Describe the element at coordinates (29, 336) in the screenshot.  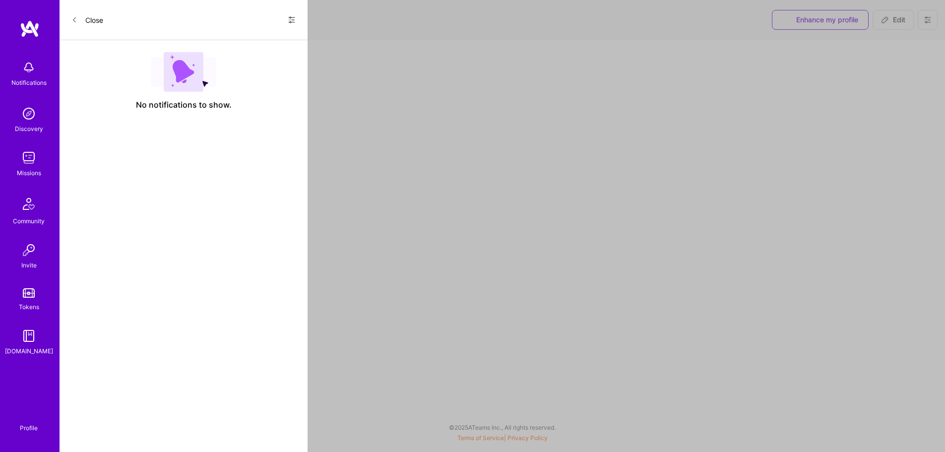
I see `img: guide book` at that location.